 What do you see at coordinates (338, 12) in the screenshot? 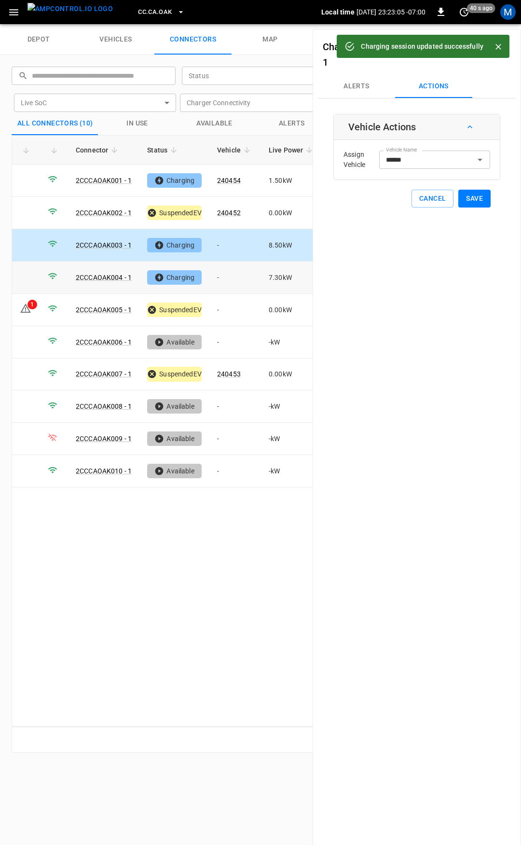
I see `p: Local time` at bounding box center [338, 12].